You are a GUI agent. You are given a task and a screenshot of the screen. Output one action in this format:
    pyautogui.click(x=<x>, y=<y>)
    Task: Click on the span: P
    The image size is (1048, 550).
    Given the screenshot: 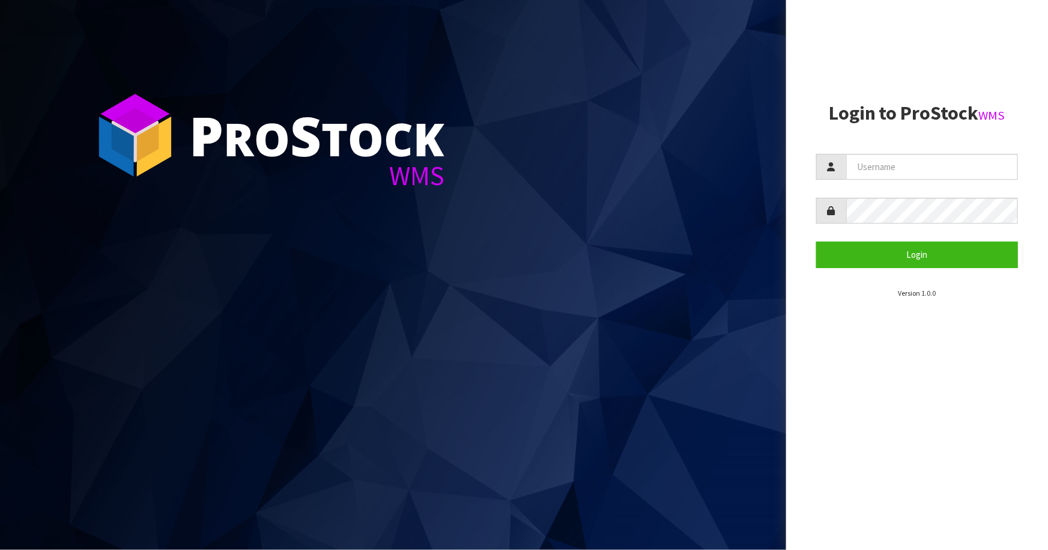 What is the action you would take?
    pyautogui.click(x=206, y=135)
    